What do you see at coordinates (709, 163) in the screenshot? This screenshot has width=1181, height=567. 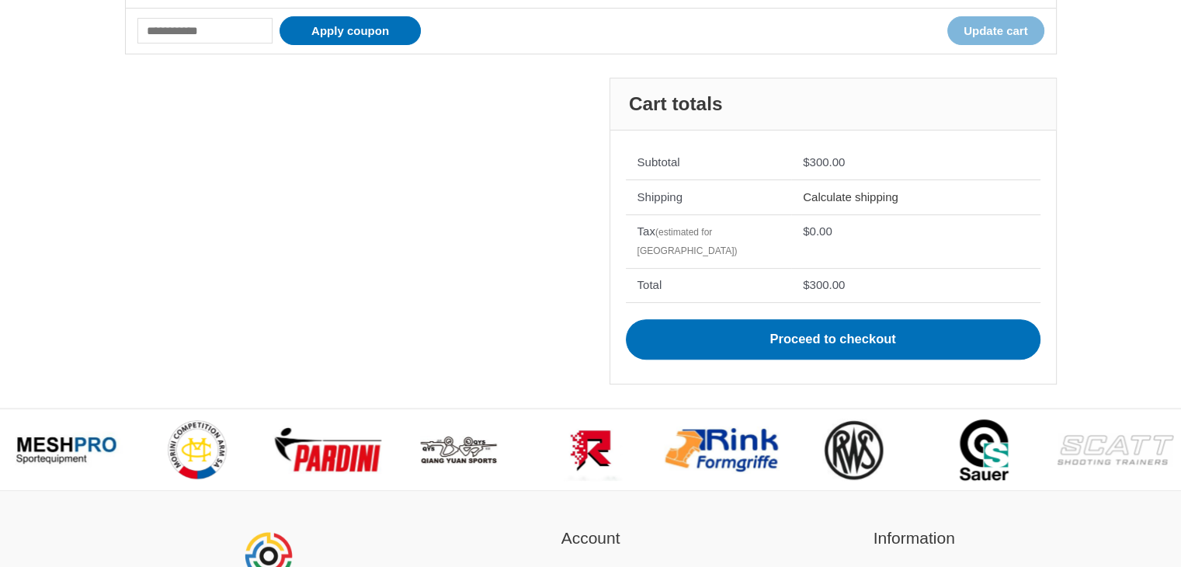 I see `th: Subtotal` at bounding box center [709, 163].